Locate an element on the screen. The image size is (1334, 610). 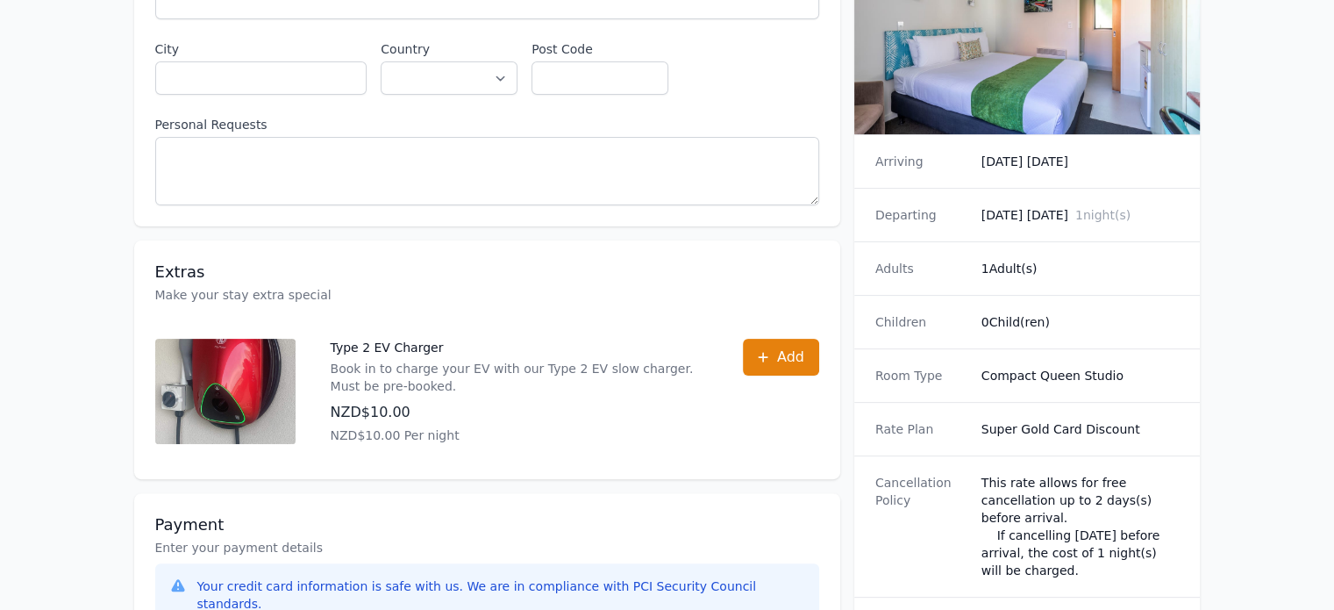
dt: Rate Plan is located at coordinates (921, 429).